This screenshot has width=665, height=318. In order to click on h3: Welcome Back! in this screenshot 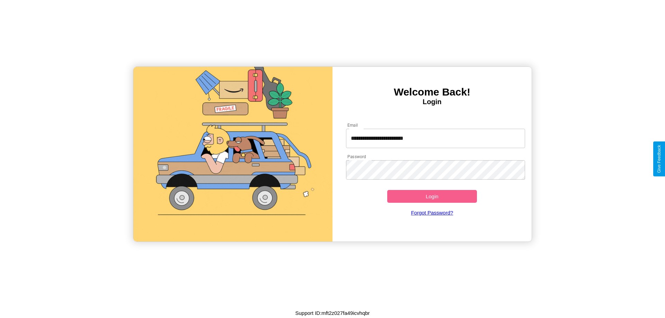, I will do `click(432, 92)`.